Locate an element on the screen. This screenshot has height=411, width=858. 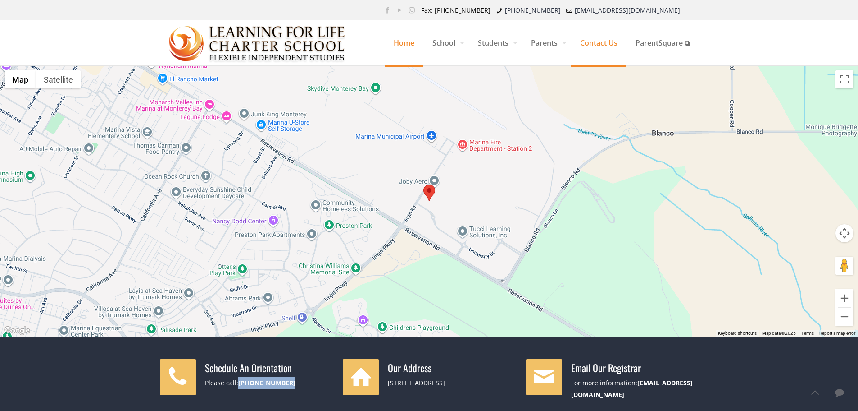
span: Students is located at coordinates (496, 43).